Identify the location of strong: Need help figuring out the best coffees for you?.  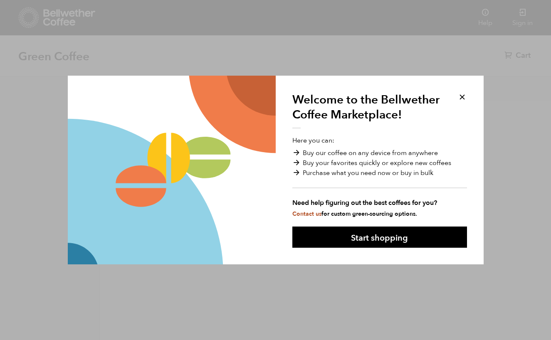
(380, 203).